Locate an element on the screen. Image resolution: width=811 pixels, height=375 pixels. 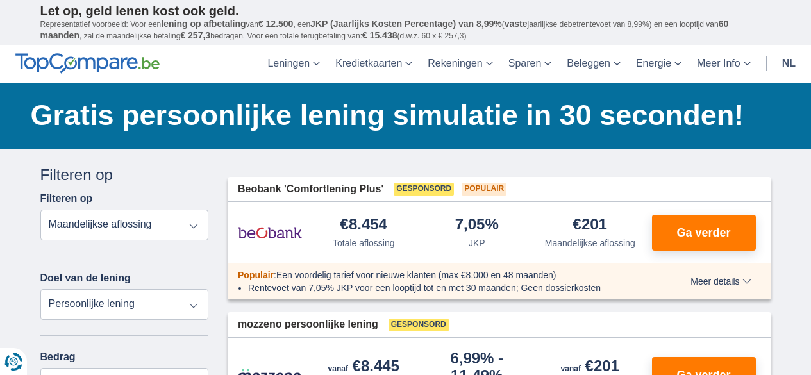
span: lening op afbetaling is located at coordinates (203, 24).